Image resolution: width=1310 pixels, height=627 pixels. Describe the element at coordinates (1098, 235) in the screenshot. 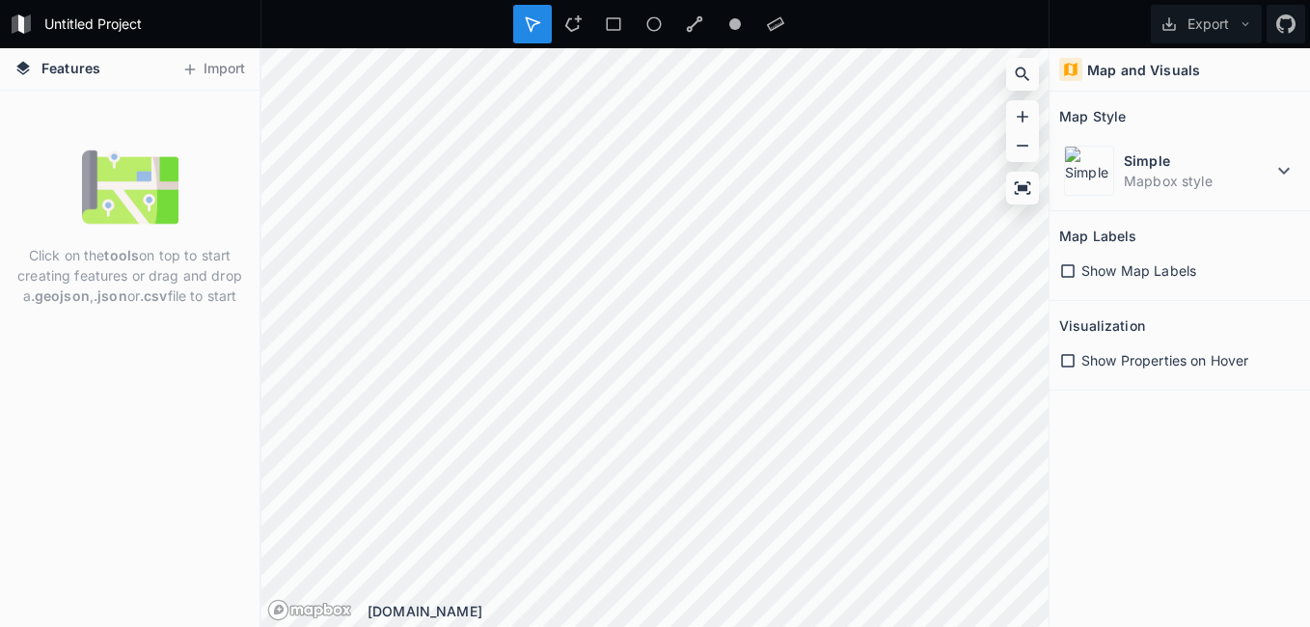

I see `h2: Map Labels` at that location.